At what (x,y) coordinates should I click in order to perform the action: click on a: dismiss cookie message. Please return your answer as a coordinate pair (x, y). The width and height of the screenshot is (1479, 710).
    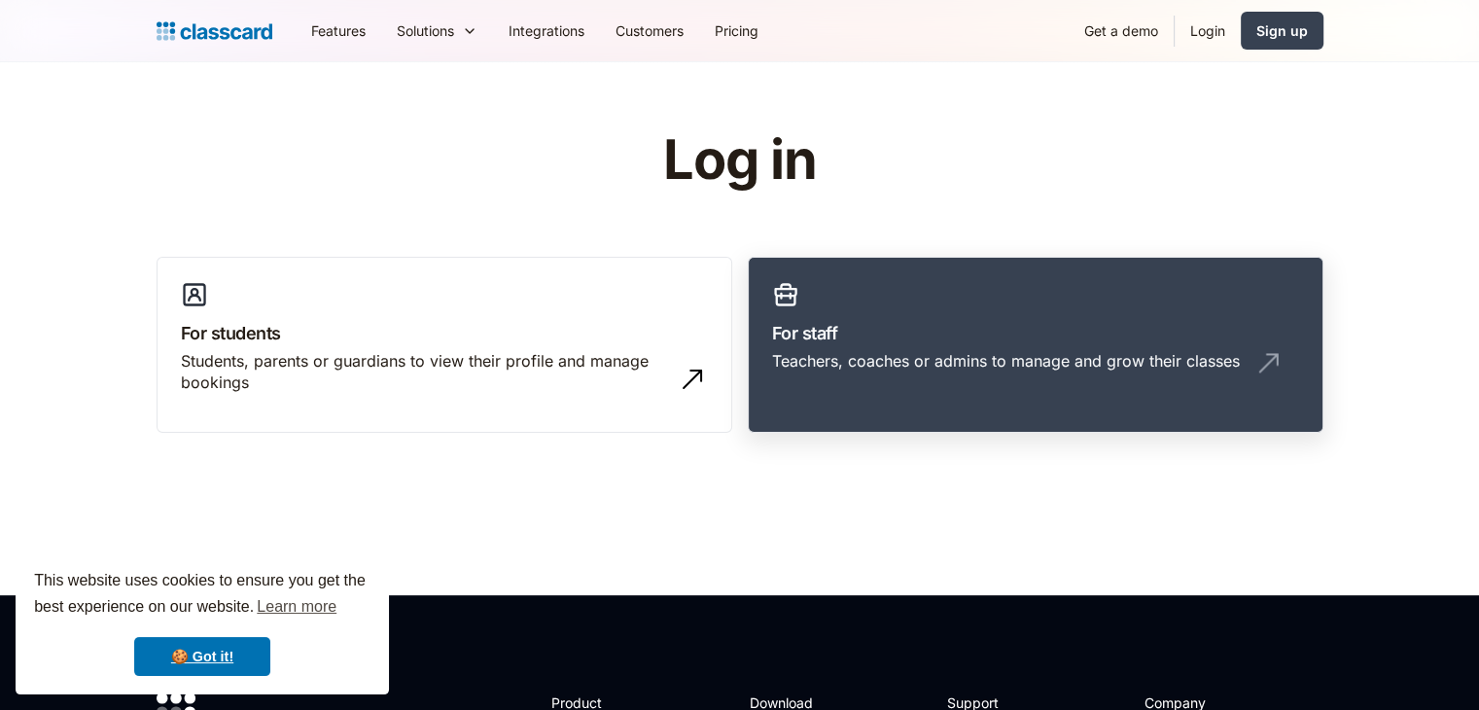
    Looking at the image, I should click on (202, 656).